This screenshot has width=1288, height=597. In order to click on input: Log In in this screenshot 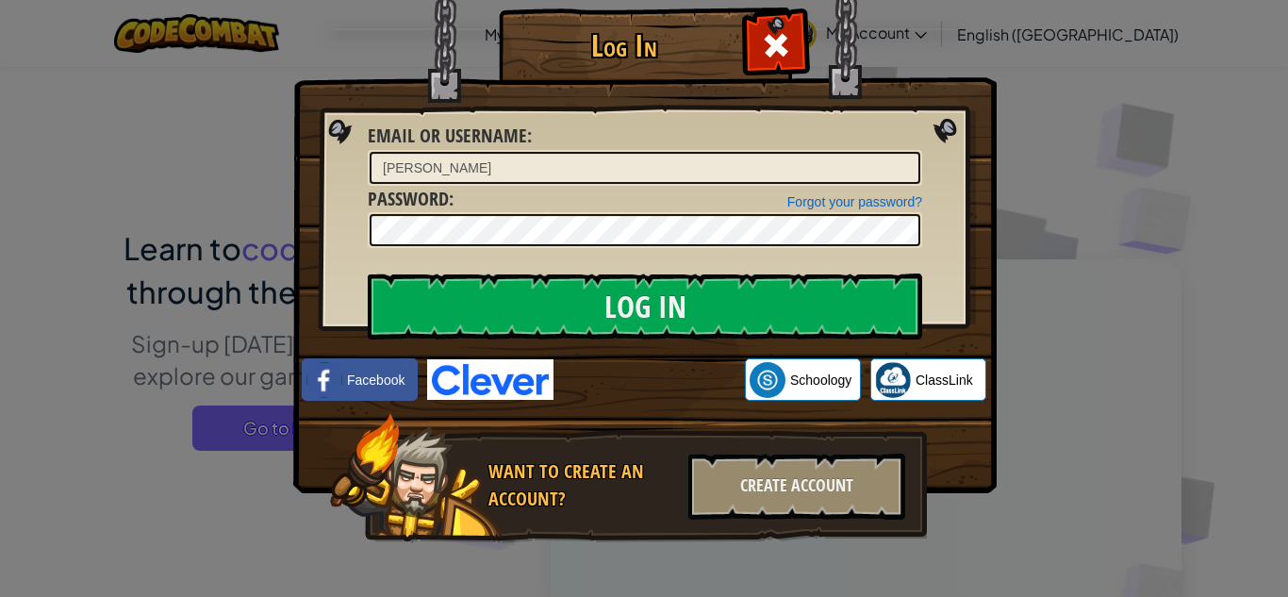, I will do `click(645, 306)`.